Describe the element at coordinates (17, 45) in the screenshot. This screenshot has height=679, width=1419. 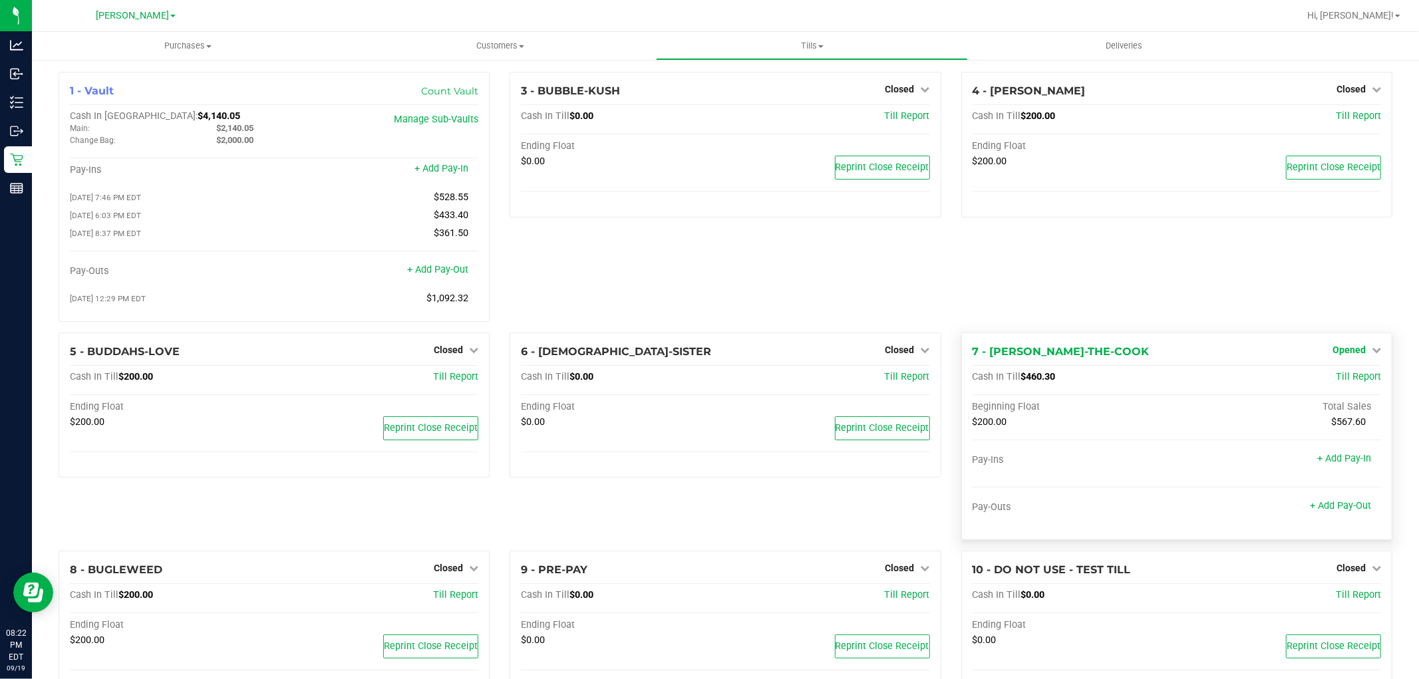
I see `inline-svg: Analytics` at that location.